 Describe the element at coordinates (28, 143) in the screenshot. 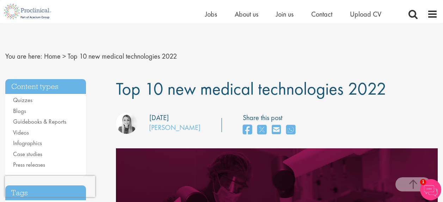

I see `a: Infographics` at that location.